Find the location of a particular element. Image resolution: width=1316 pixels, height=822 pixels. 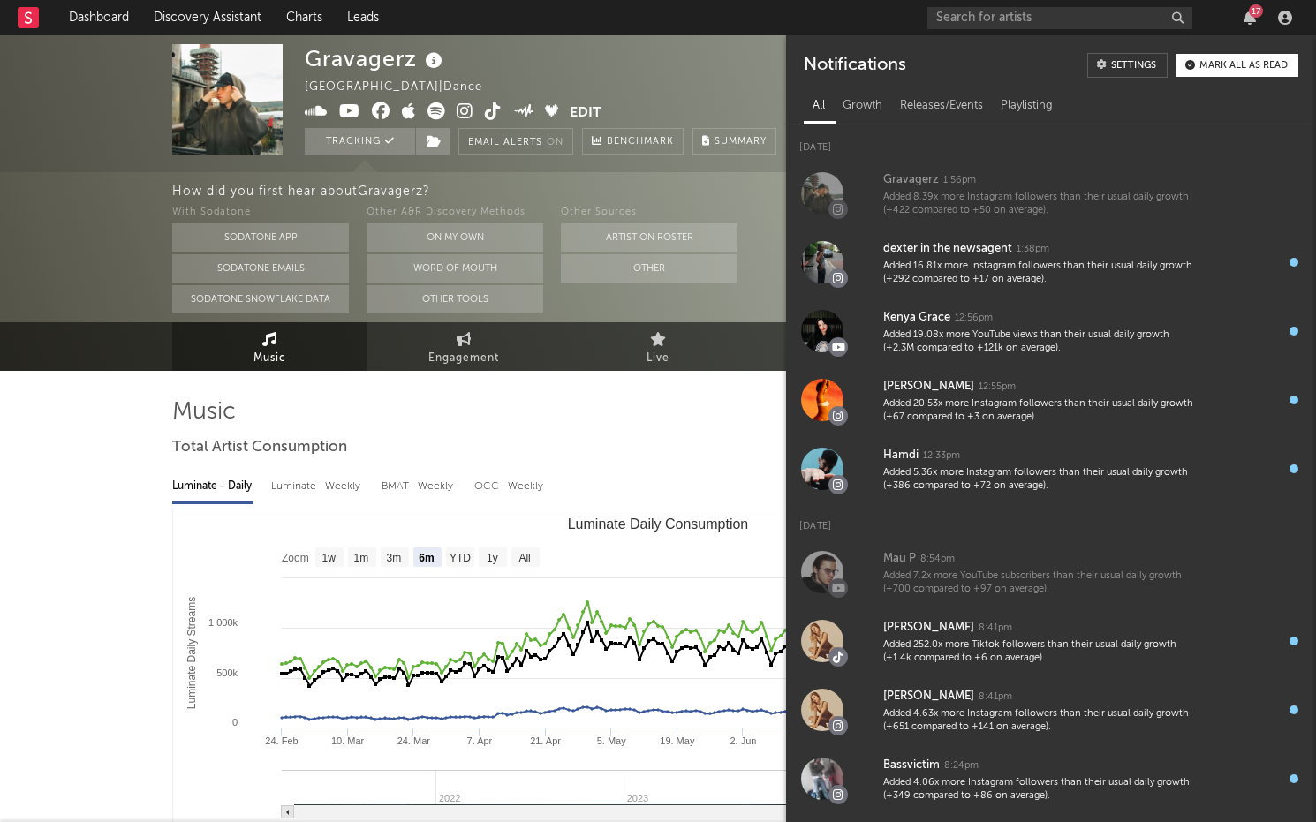

div: Added 5.36x more Instagram followers than their usual daily growth (+386 compared to +72 on avera... is located at coordinates (1038, 479).